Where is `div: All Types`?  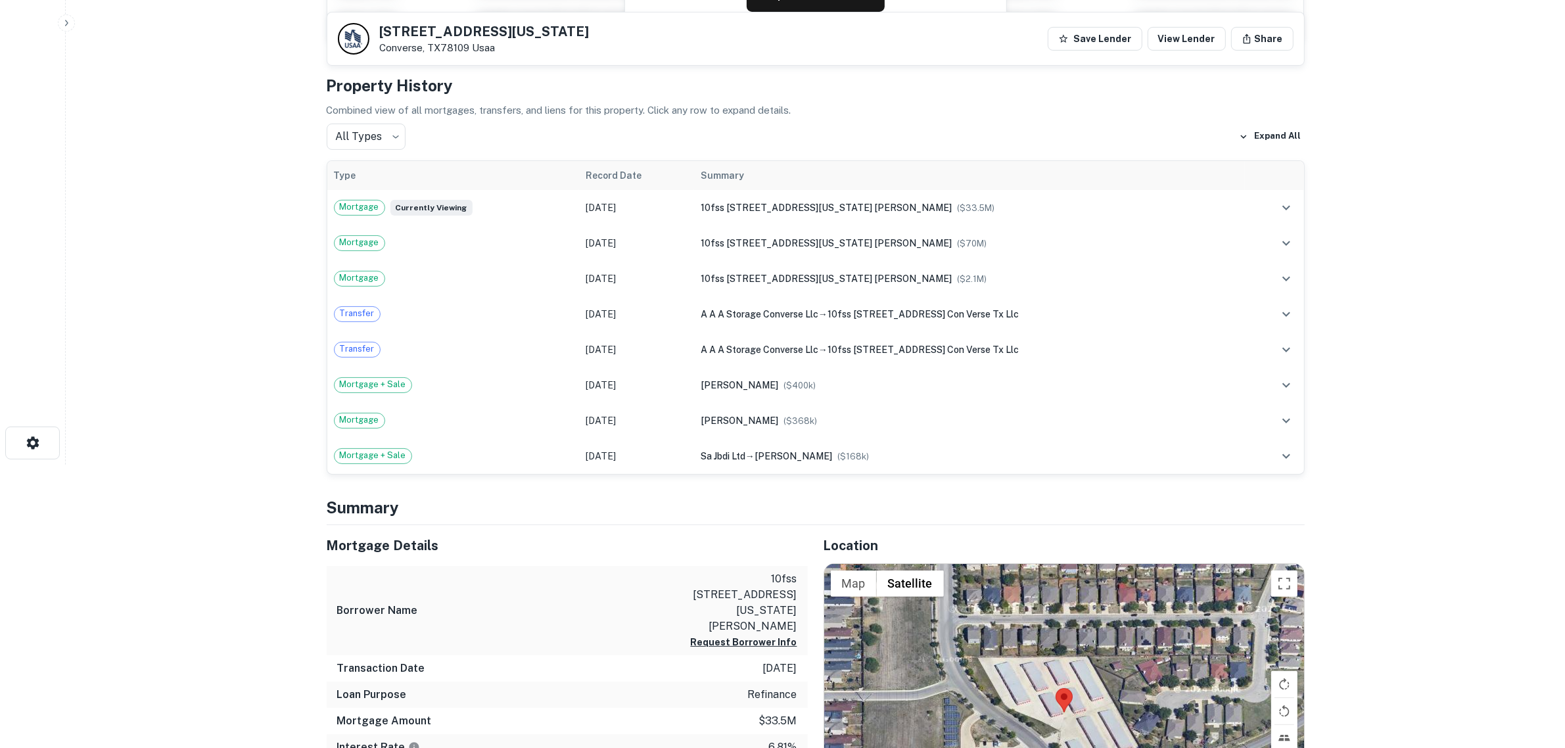 div: All Types is located at coordinates (366, 137).